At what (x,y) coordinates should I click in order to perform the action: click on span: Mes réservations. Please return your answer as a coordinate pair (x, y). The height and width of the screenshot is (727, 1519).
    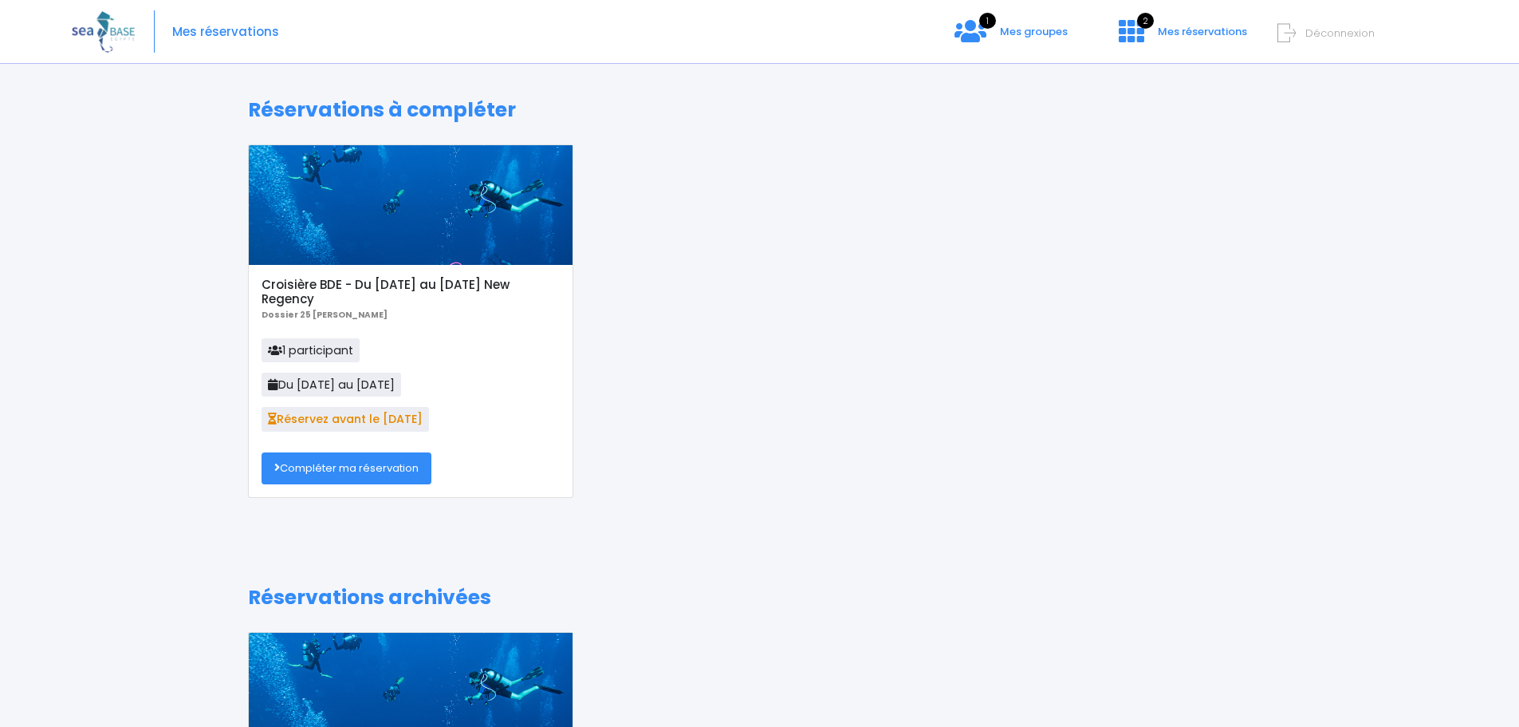
    Looking at the image, I should click on (1203, 31).